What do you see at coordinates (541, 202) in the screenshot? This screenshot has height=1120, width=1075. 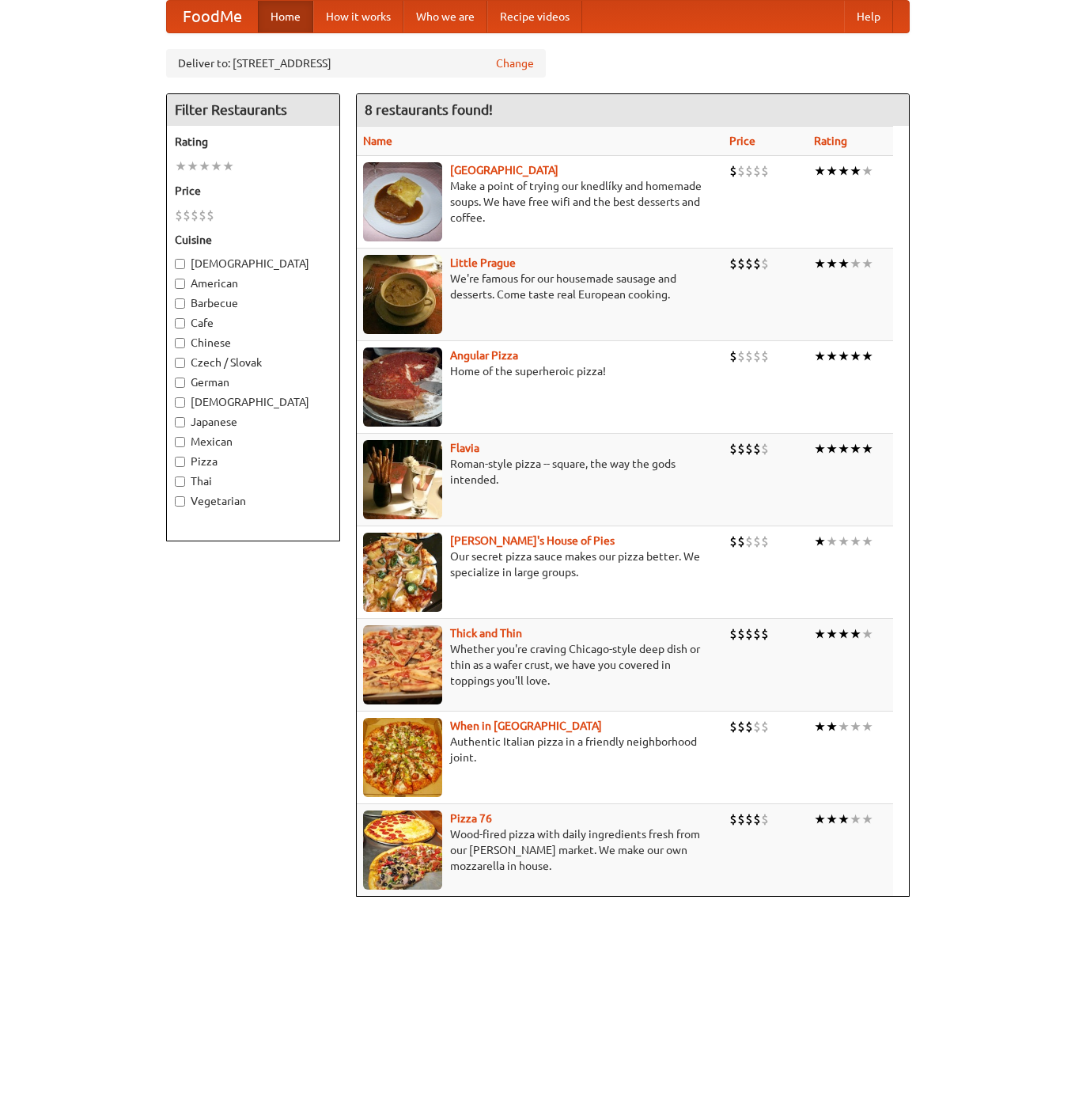 I see `p: Make a point of trying our knedlíky and homemade soups. We have free wifi and the best desserts a...` at bounding box center [541, 202].